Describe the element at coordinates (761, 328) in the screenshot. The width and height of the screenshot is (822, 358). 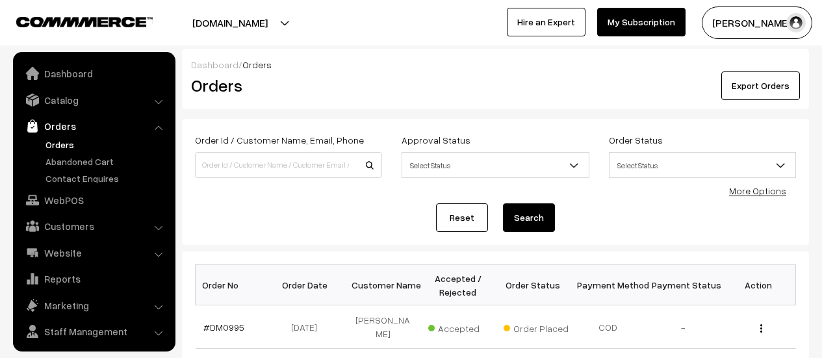
I see `img: Menu` at that location.